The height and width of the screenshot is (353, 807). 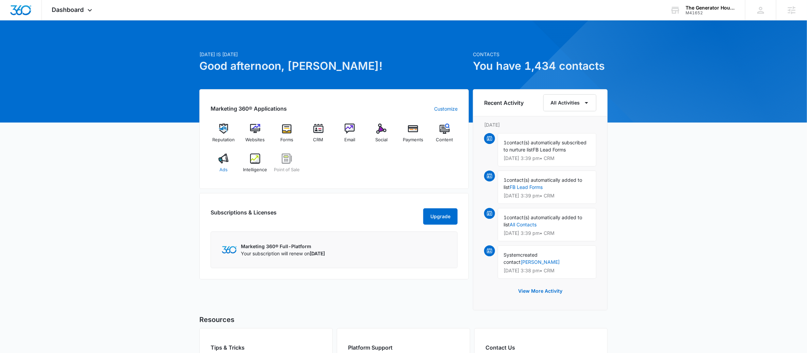 I want to click on span: Point of Sale, so click(x=287, y=170).